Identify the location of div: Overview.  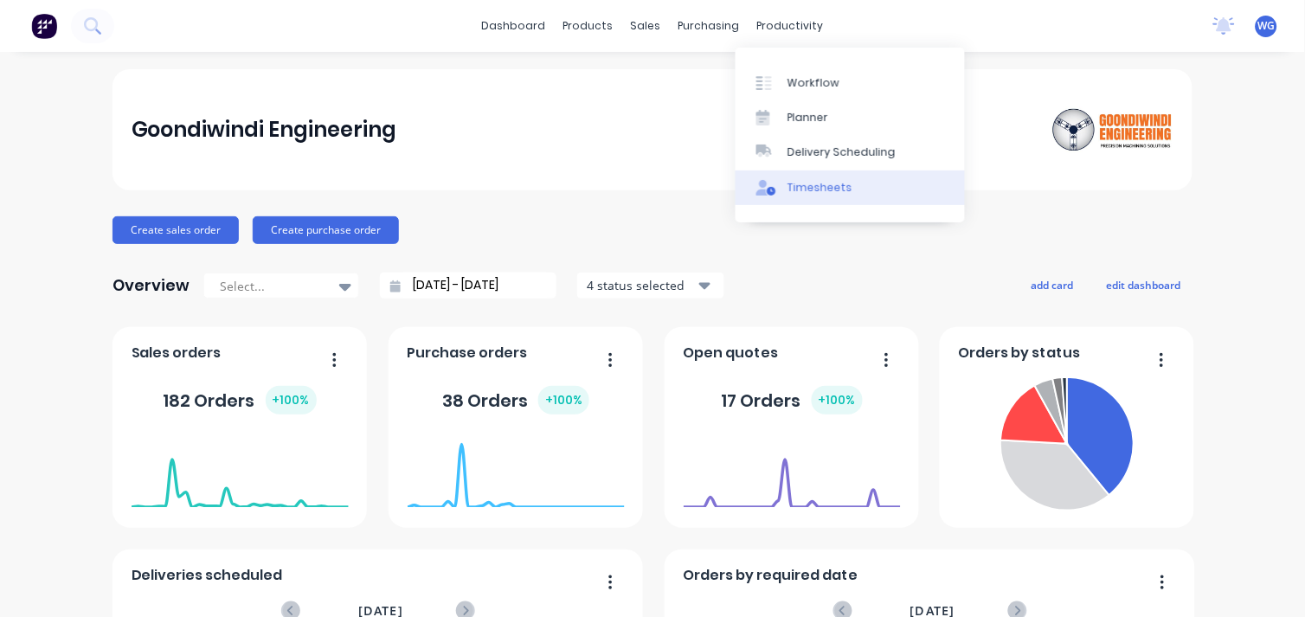
(151, 286).